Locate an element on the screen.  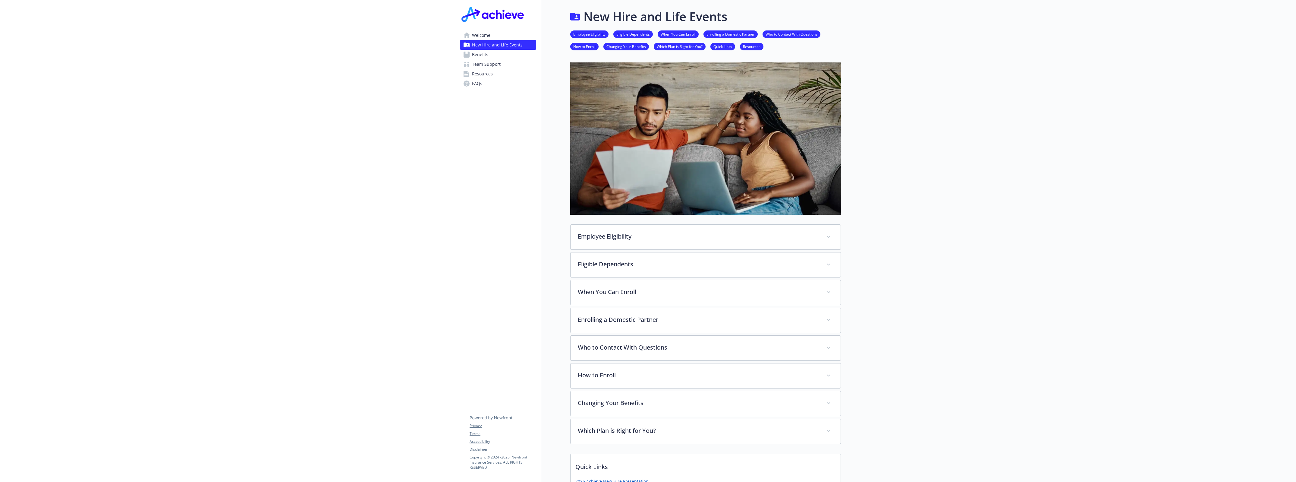
div: Eligible Dependents is located at coordinates (706, 265).